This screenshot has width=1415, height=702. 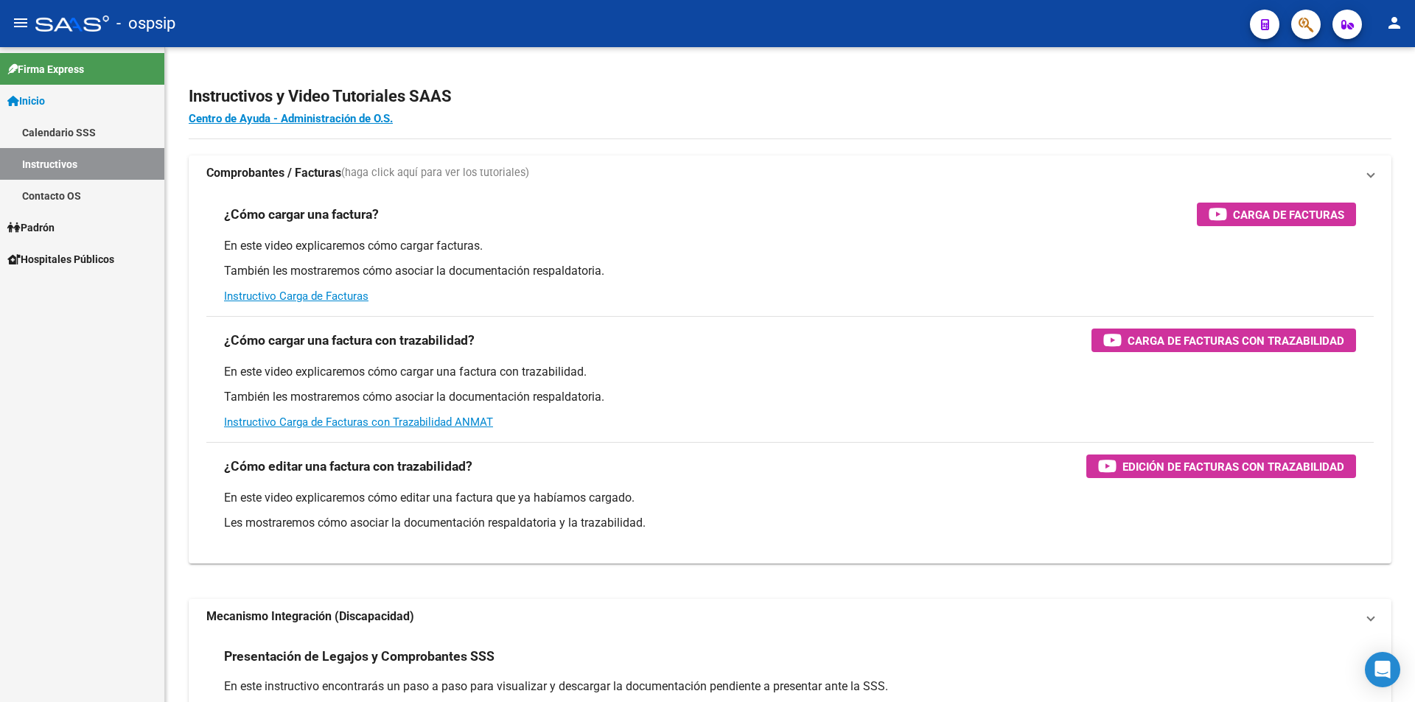 I want to click on h3: Presentación de Legajos y Comprobantes SSS, so click(x=359, y=656).